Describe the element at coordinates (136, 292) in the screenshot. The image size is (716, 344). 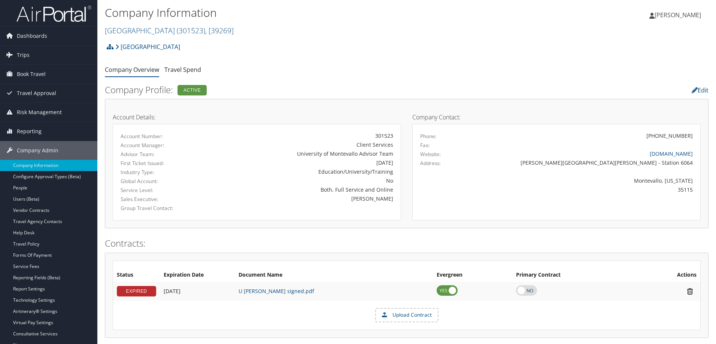
I see `div: EXPIRED` at that location.